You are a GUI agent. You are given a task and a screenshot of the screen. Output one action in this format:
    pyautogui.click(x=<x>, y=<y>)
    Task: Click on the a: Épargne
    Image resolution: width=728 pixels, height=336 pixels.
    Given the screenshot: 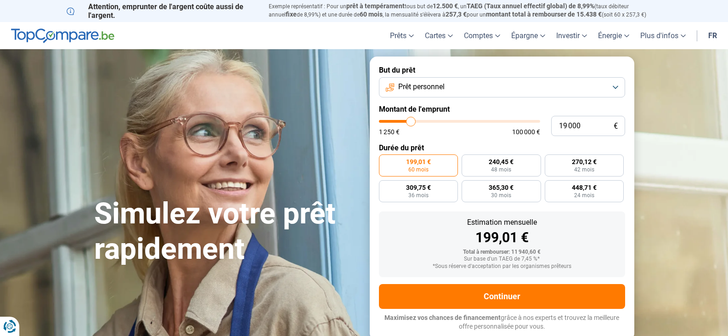 What is the action you would take?
    pyautogui.click(x=529, y=35)
    